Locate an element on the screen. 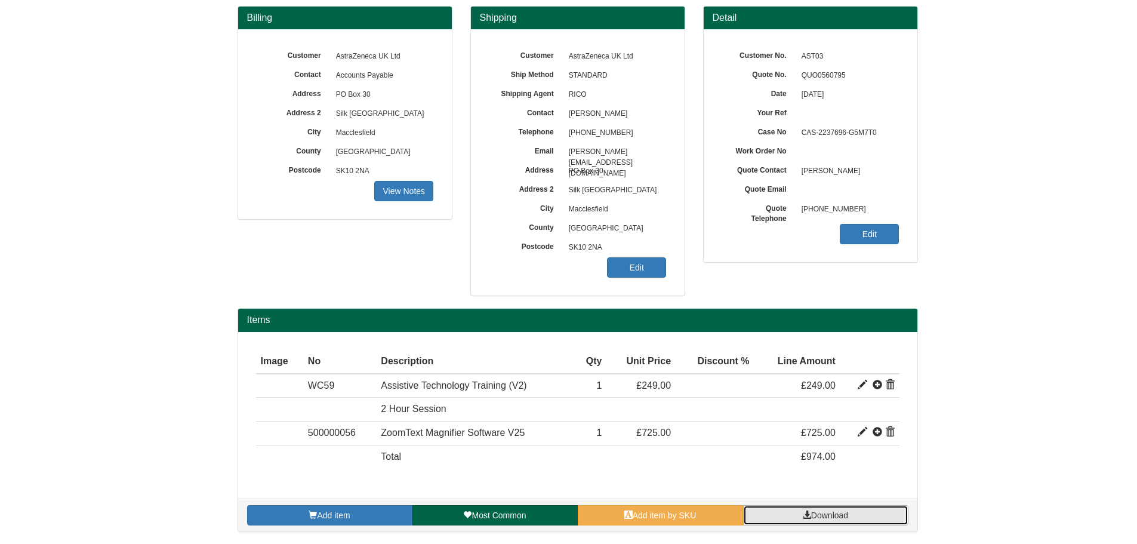 This screenshot has width=1137, height=544. h2: Items is located at coordinates (578, 320).